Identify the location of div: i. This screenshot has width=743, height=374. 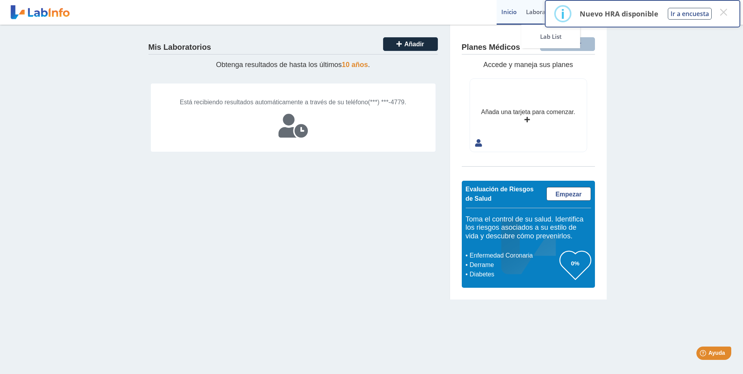
(563, 14).